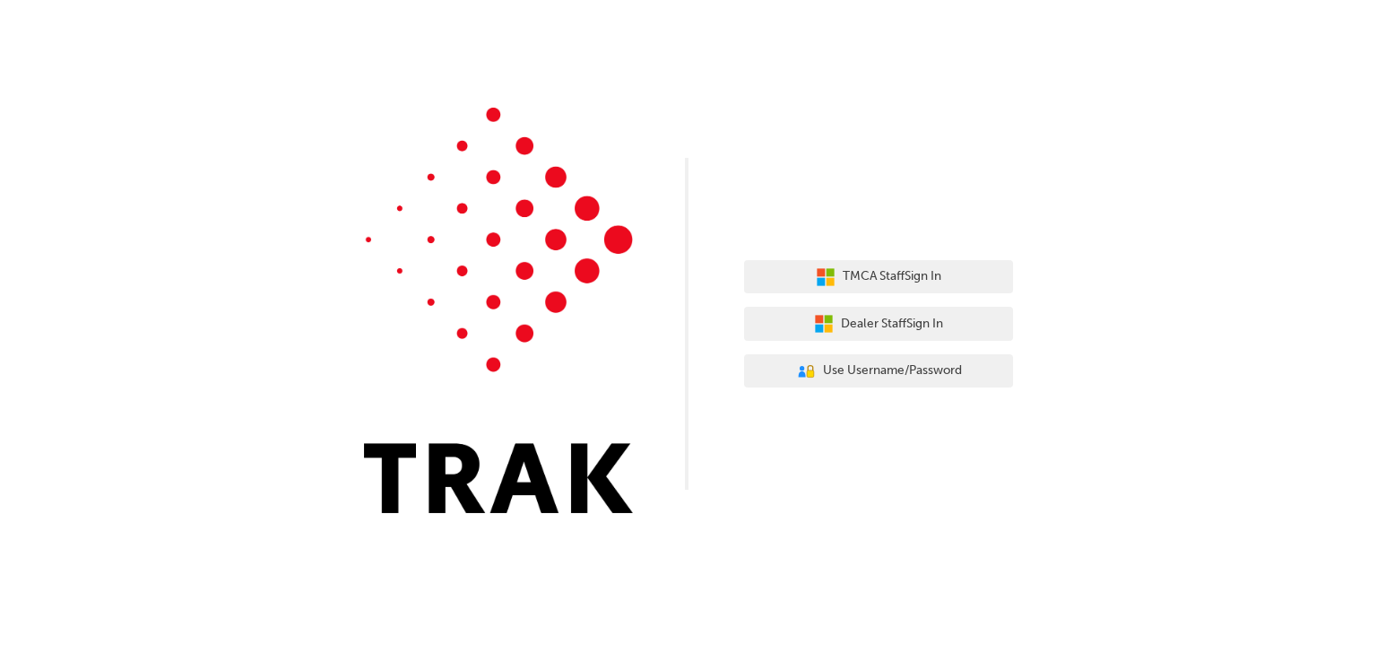 This screenshot has width=1377, height=662. Describe the element at coordinates (499, 310) in the screenshot. I see `img: Trak` at that location.